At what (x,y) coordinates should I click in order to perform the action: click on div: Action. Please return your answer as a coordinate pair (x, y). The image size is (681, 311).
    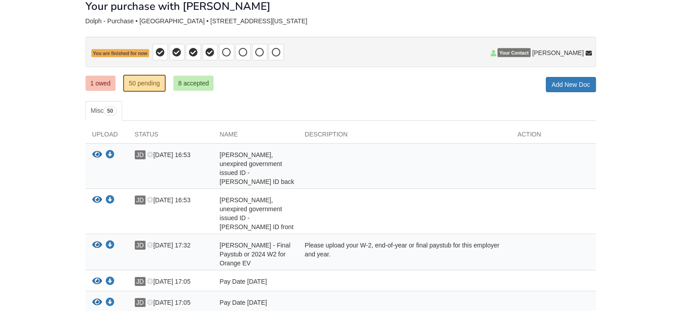
    Looking at the image, I should click on (553, 136).